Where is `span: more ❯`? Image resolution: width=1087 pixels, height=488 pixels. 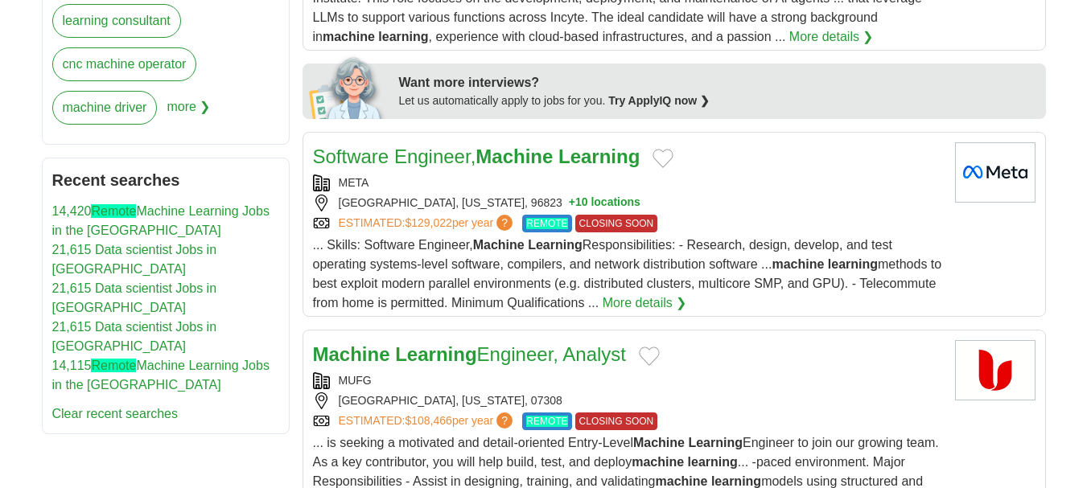 span: more ❯ is located at coordinates (188, 113).